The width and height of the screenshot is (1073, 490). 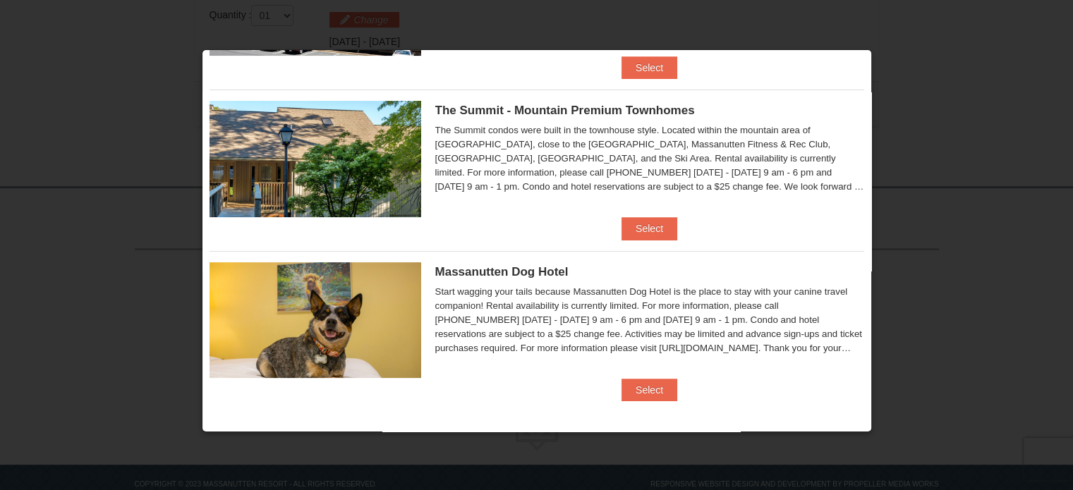 I want to click on div: Start wagging your tails because Massanutten Dog Hotel is the place to stay with your canine trav..., so click(x=649, y=320).